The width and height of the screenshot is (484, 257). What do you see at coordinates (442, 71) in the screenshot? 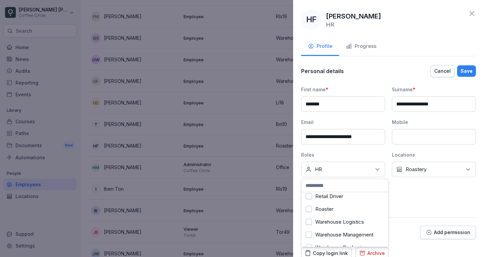
I see `div: Cancel` at bounding box center [442, 71].